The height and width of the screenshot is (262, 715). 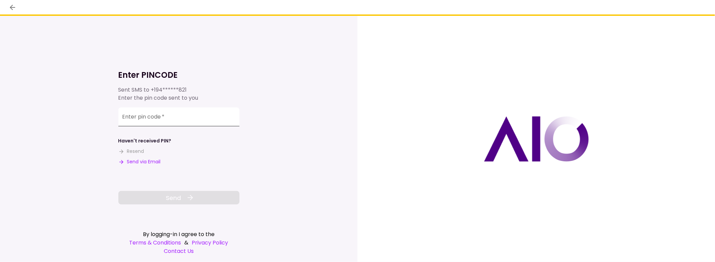 What do you see at coordinates (173, 197) in the screenshot?
I see `span: Send` at bounding box center [173, 197].